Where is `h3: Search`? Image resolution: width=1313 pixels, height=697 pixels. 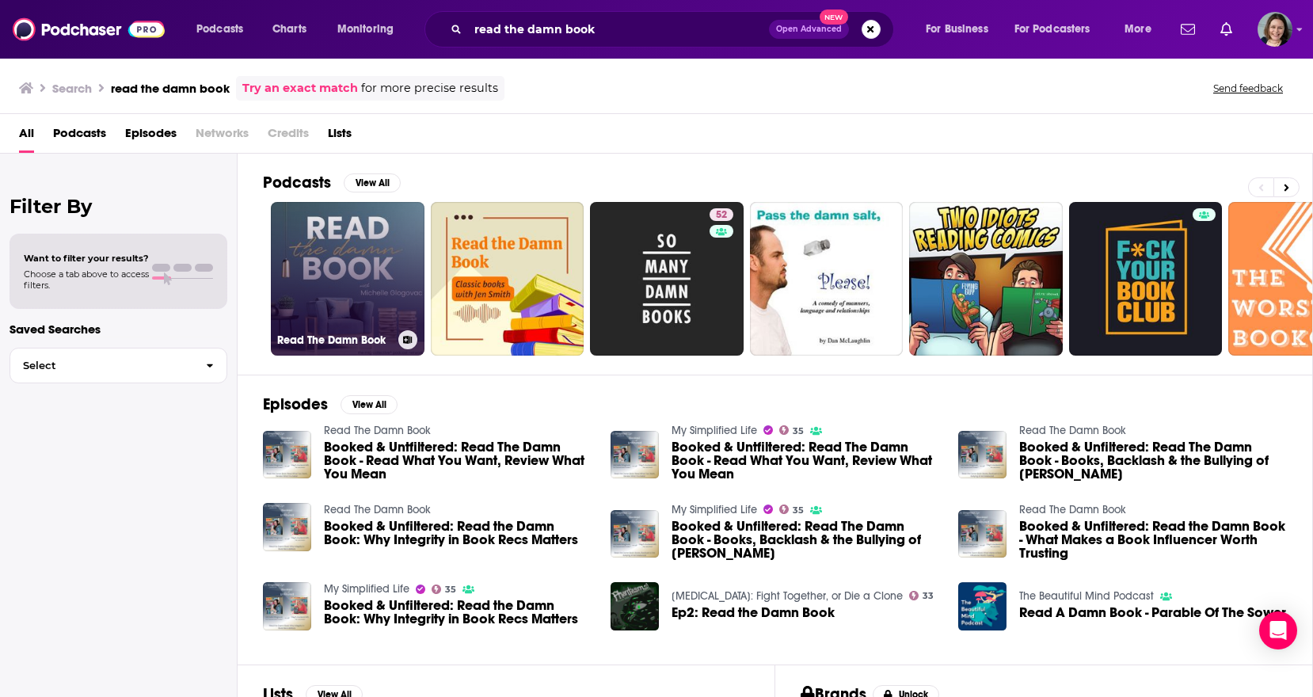
h3: Search is located at coordinates (72, 88).